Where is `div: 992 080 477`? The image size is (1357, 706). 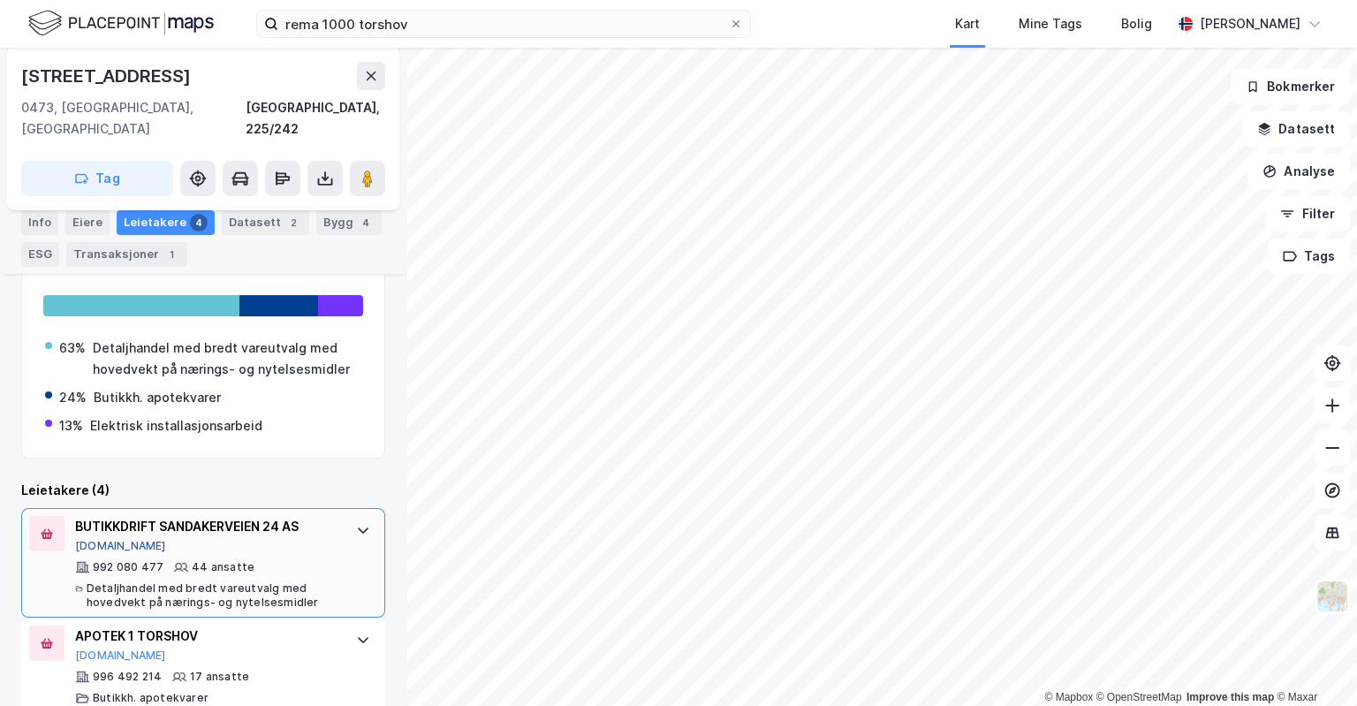 div: 992 080 477 is located at coordinates (128, 567).